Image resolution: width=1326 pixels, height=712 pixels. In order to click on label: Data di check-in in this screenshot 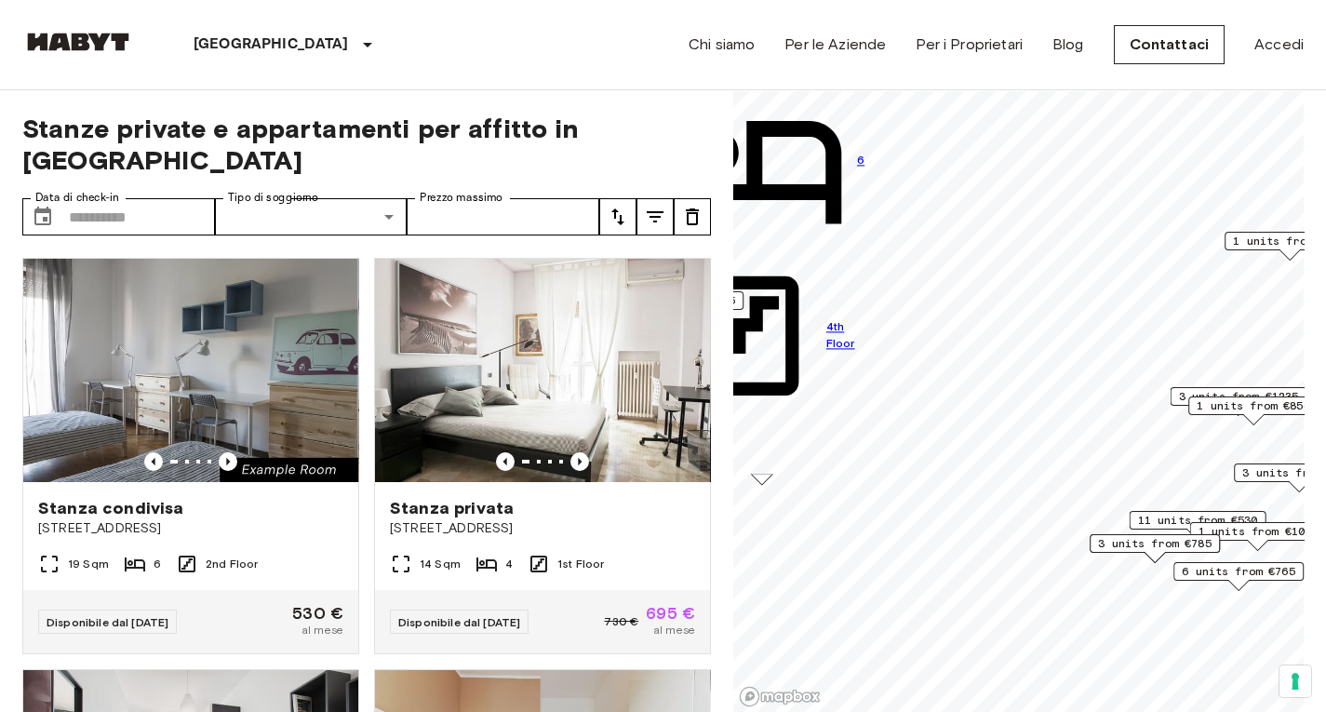, I will do `click(77, 197)`.